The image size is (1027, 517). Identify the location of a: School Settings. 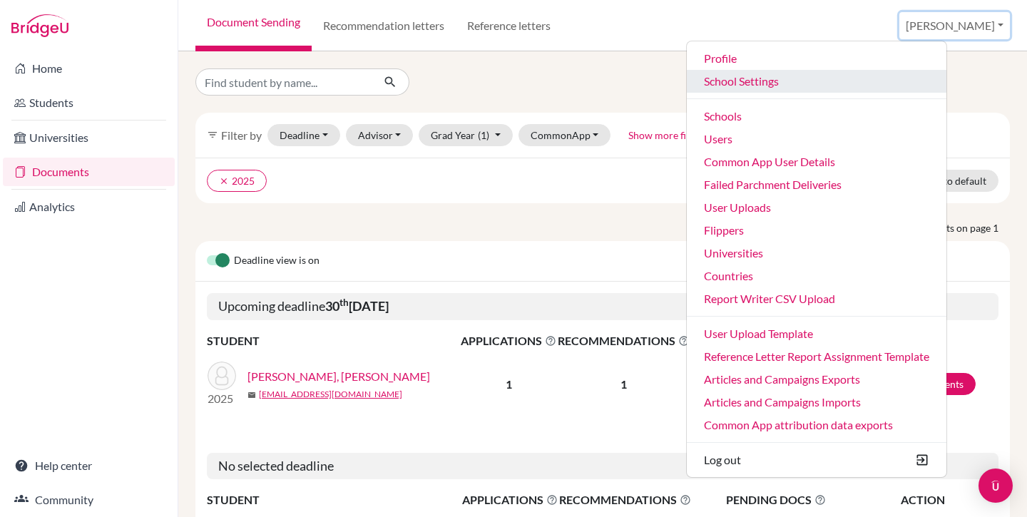
(817, 81).